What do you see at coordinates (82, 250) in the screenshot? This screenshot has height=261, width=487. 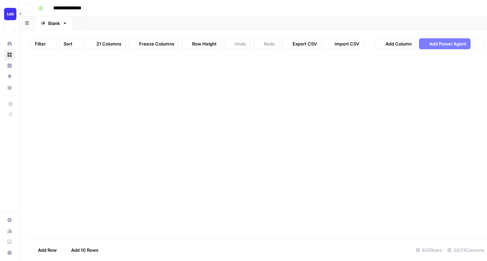 I see `button: Add 10 Rows` at bounding box center [82, 250].